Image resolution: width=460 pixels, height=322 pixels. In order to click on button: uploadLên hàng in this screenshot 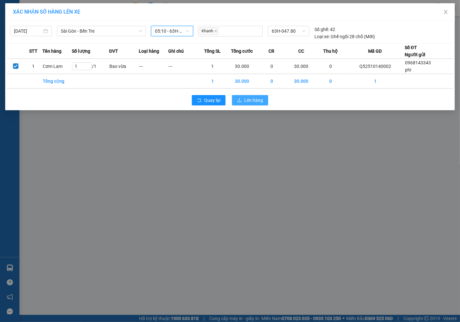, I will do `click(250, 100)`.